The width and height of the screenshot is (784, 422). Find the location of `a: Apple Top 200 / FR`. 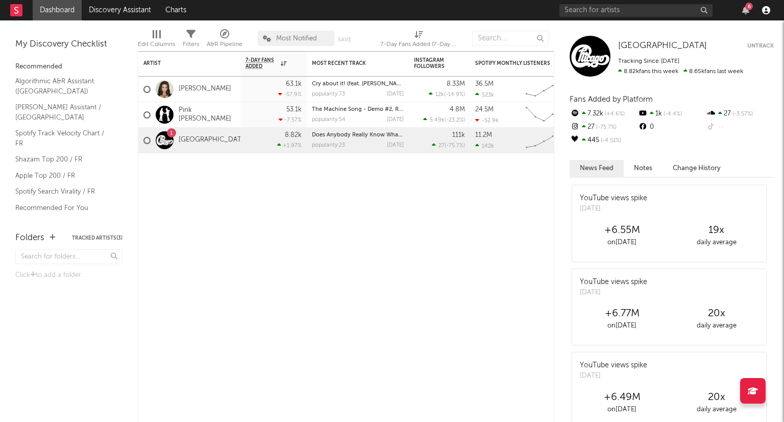

a: Apple Top 200 / FR is located at coordinates (64, 176).